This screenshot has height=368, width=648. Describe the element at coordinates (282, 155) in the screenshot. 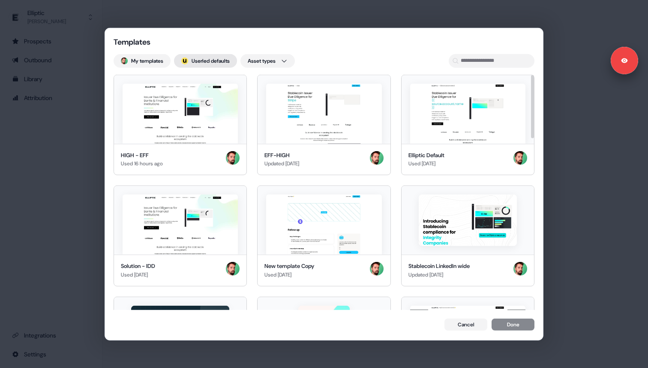

I see `div: EFF-HIGH` at that location.